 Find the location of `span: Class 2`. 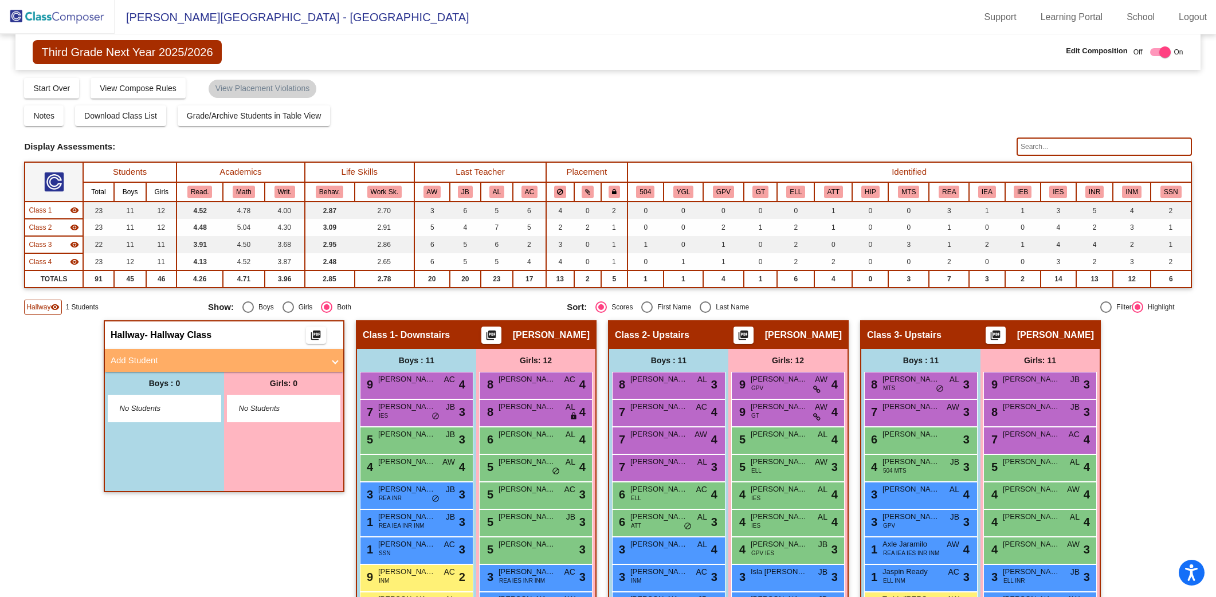

span: Class 2 is located at coordinates (631, 335).